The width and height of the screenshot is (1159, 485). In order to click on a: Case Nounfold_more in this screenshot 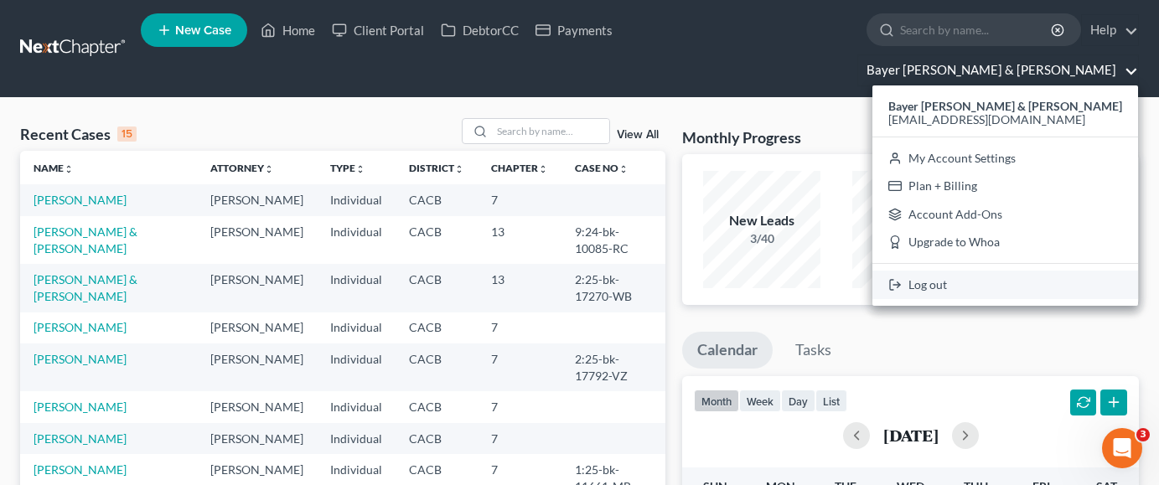, I will do `click(602, 168)`.